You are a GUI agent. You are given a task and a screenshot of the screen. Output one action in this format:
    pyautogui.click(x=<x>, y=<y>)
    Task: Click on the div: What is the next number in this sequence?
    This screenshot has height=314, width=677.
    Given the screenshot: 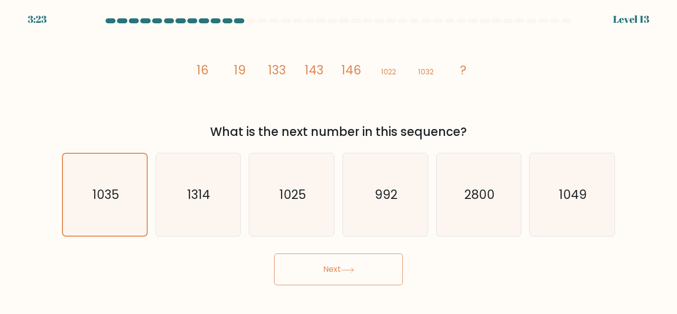 What is the action you would take?
    pyautogui.click(x=338, y=132)
    